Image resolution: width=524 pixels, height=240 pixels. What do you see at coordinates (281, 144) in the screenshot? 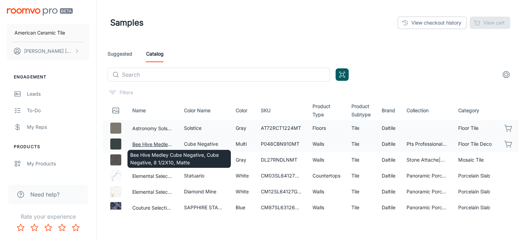
I see `td: P048CBN910MT` at bounding box center [281, 144].